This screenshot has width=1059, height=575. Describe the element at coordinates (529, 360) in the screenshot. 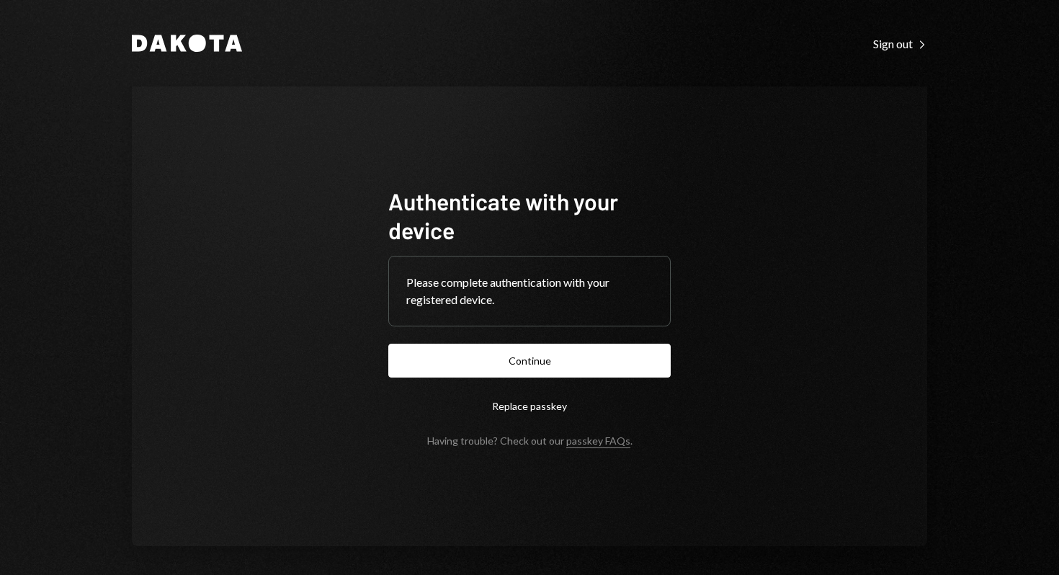

I see `button: Continue` at that location.